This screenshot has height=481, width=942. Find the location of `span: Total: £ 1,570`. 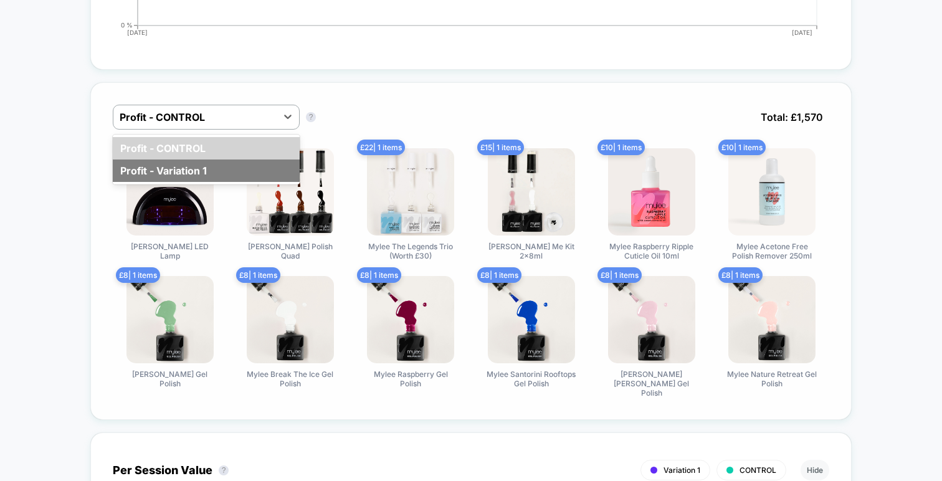

span: Total: £ 1,570 is located at coordinates (792, 117).